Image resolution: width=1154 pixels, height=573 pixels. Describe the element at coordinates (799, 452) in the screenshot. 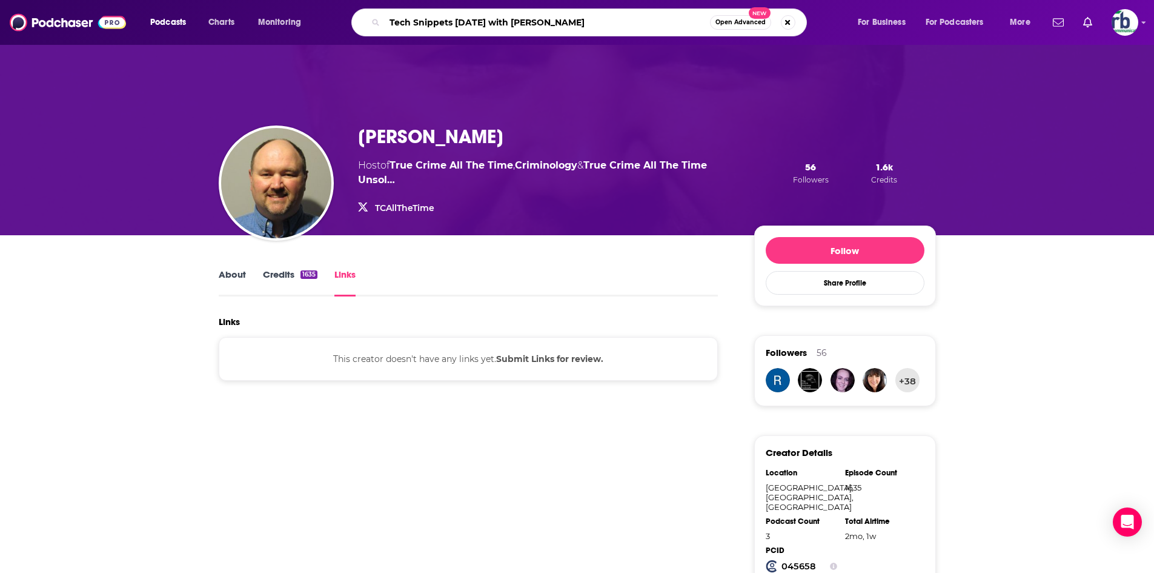

I see `h3: Creator Details` at that location.